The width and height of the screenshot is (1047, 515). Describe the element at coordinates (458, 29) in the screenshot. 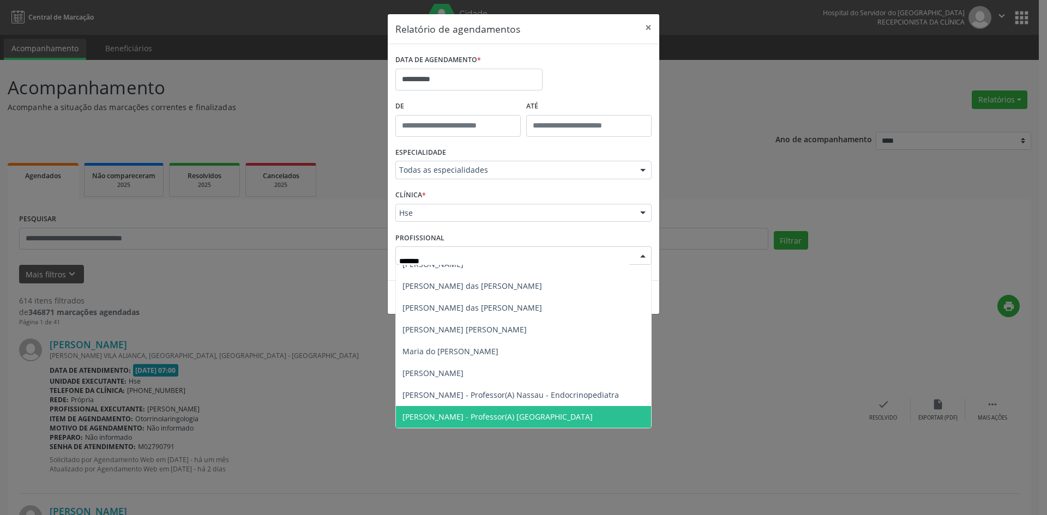

I see `h5: Relatório de agendamentos` at that location.